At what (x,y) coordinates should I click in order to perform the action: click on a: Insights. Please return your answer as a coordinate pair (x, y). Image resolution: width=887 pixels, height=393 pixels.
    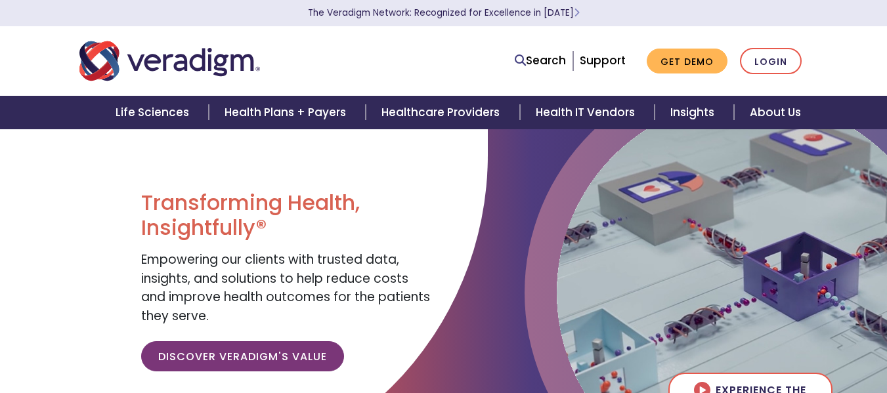
    Looking at the image, I should click on (694, 112).